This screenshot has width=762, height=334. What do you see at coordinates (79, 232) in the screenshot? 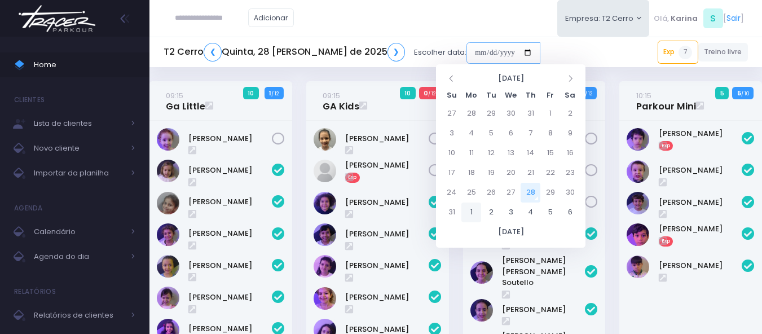
I see `span: Calendário` at bounding box center [79, 232].